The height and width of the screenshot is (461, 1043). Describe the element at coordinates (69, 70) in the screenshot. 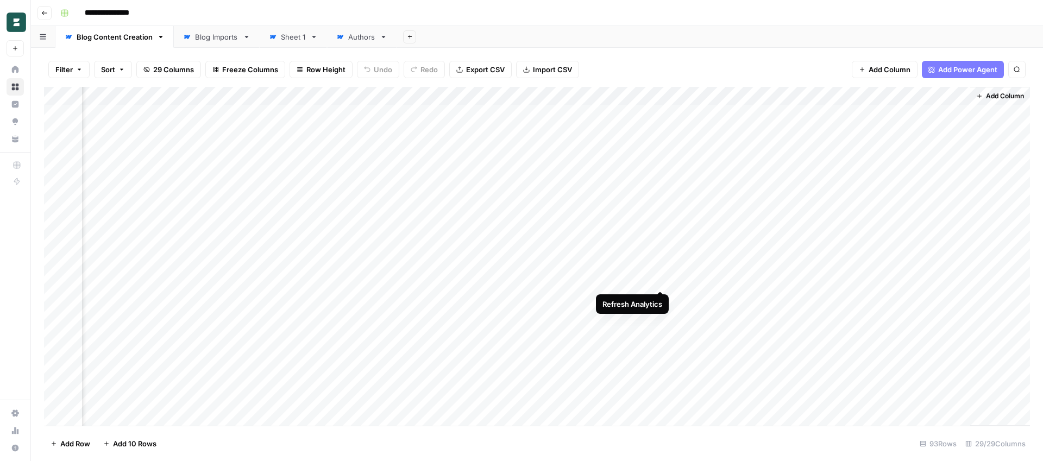

I see `button: Filter` at that location.